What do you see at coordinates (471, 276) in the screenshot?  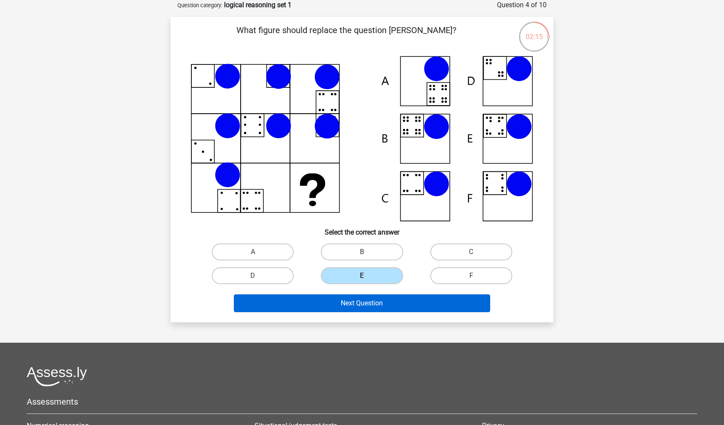 I see `label: F` at bounding box center [471, 276].